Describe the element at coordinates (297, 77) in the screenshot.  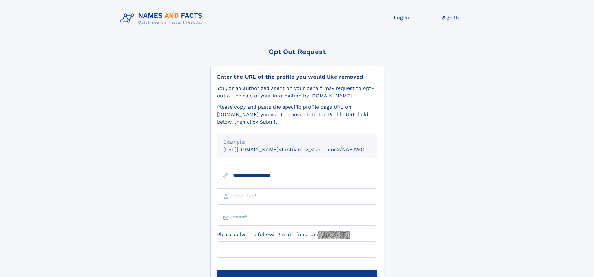
I see `div: Enter the URL of the profile you would like removed` at that location.